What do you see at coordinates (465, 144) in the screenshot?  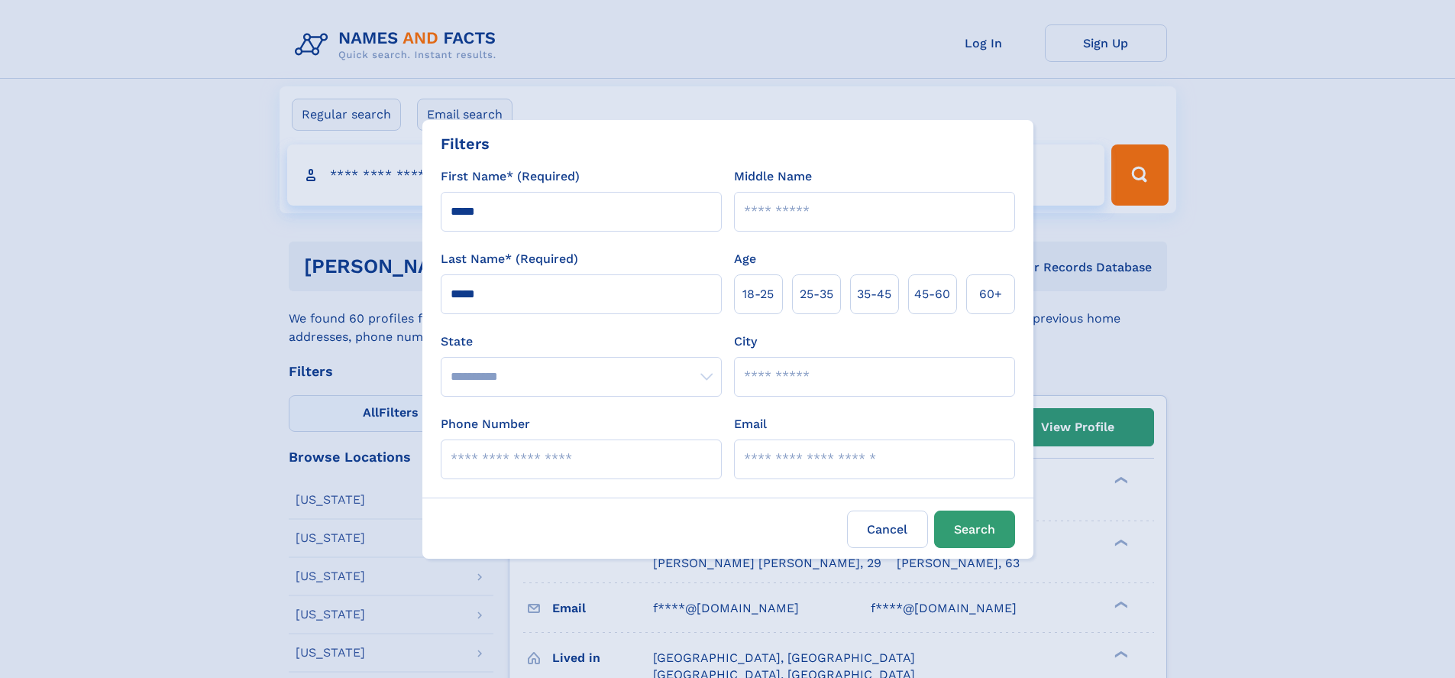 I see `div: Filters` at bounding box center [465, 144].